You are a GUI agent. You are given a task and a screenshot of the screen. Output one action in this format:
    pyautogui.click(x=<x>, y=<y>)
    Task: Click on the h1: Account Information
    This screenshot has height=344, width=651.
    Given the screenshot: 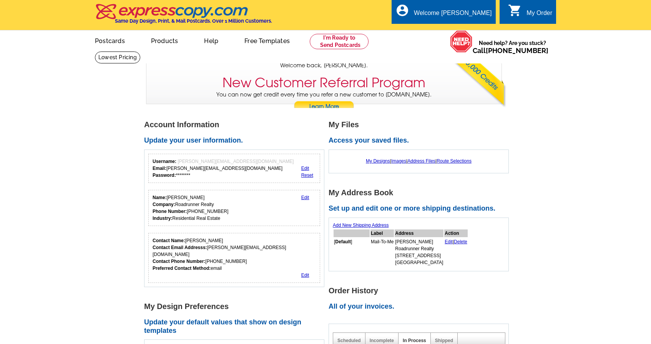 What is the action you would take?
    pyautogui.click(x=236, y=124)
    